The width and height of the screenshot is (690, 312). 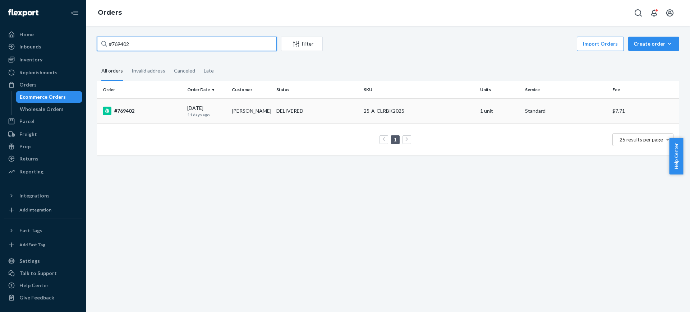 What do you see at coordinates (654, 44) in the screenshot?
I see `button: Create order` at bounding box center [654, 44].